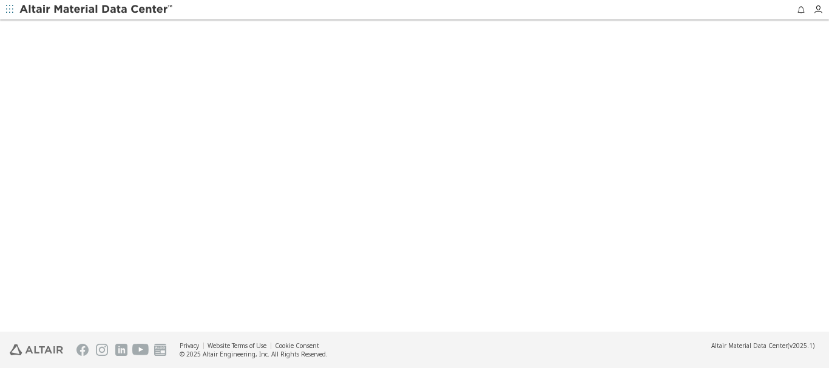  What do you see at coordinates (297, 346) in the screenshot?
I see `a: Cookie Consent` at bounding box center [297, 346].